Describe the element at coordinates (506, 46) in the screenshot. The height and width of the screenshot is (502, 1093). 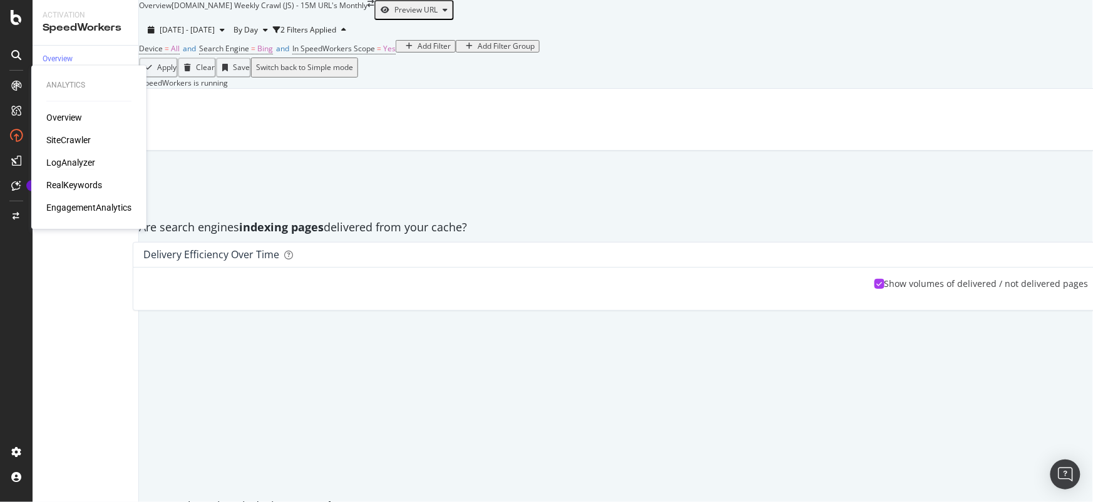
I see `div: Add Filter Group` at that location.